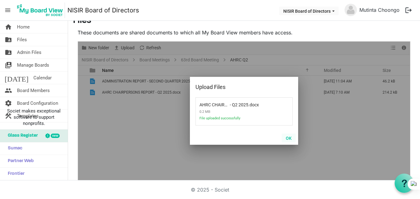 The width and height of the screenshot is (420, 199). What do you see at coordinates (244, 32) in the screenshot?
I see `p: These documents are shared documents to which all My Board View members have access.` at bounding box center [244, 32].